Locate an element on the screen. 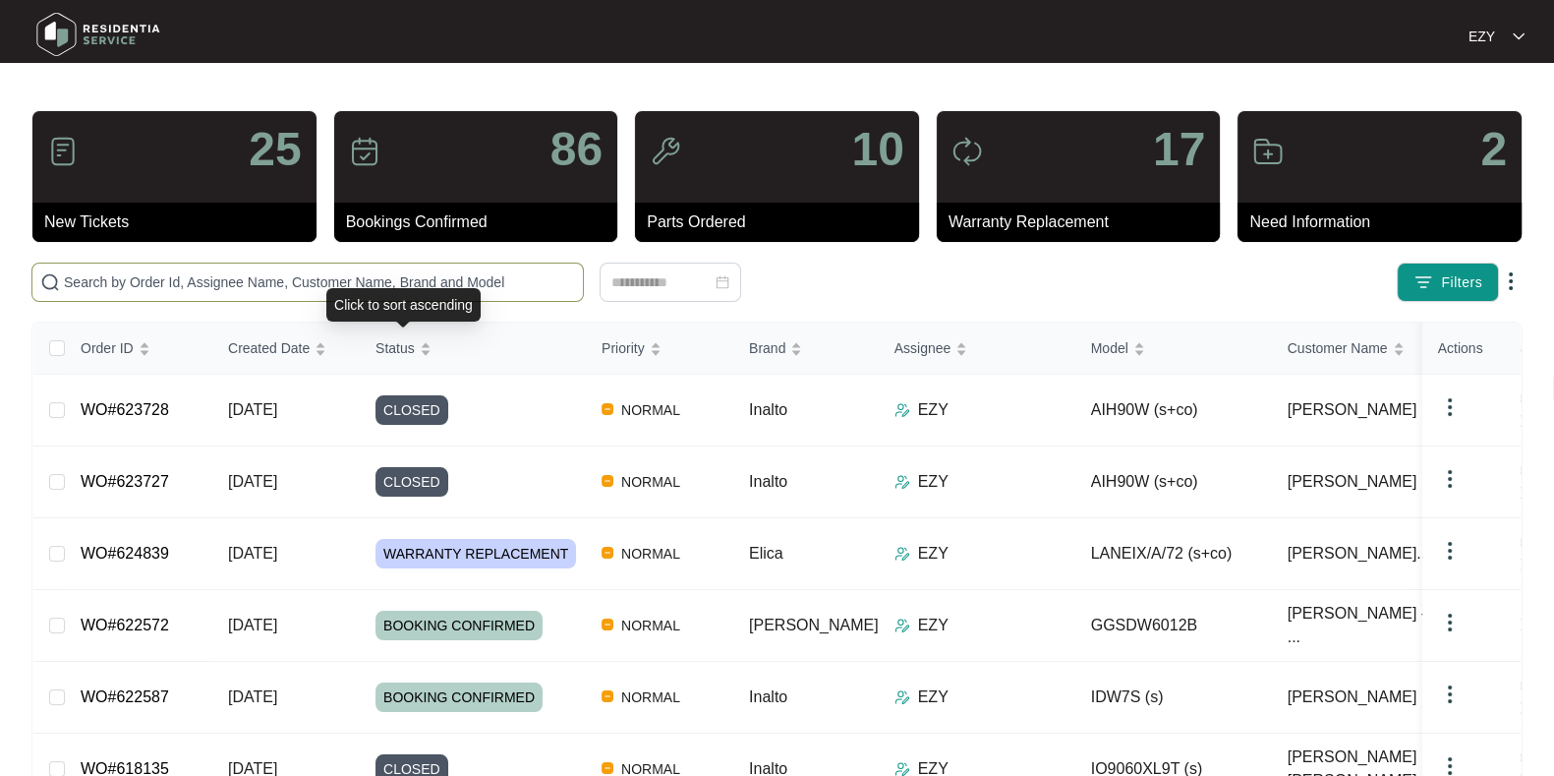  img: filter icon is located at coordinates (1423, 282).